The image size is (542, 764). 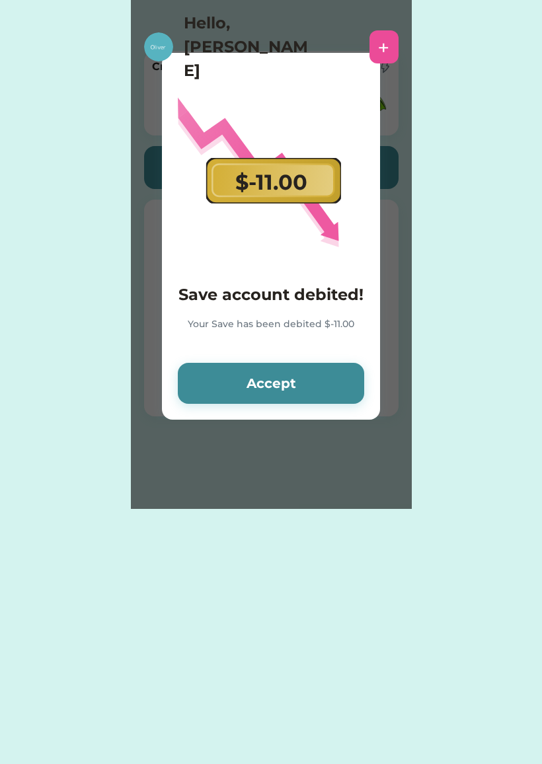 What do you see at coordinates (271, 295) in the screenshot?
I see `h4: Save account debited!` at bounding box center [271, 295].